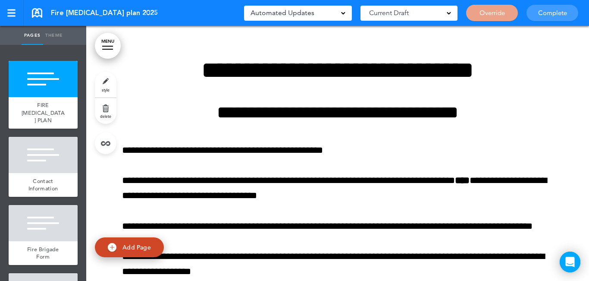 The height and width of the screenshot is (281, 589). Describe the element at coordinates (106, 116) in the screenshot. I see `span: delete` at that location.